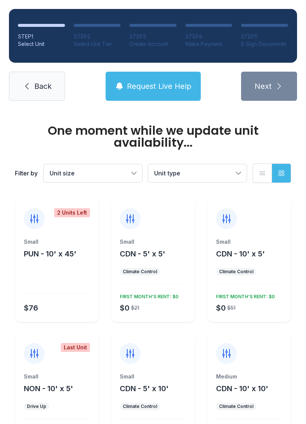  Describe the element at coordinates (41, 37) in the screenshot. I see `div: STEP 1` at that location.